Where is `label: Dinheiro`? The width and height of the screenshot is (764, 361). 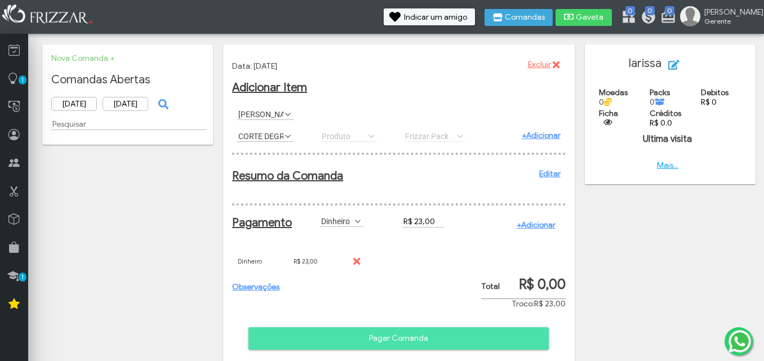 label: Dinheiro is located at coordinates (336, 221).